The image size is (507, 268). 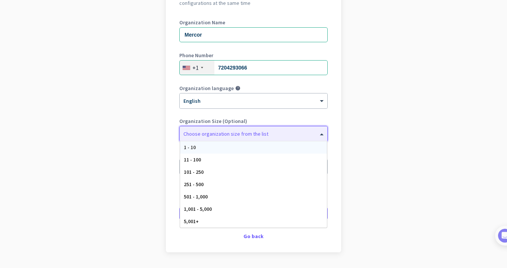 I want to click on button: Create Organization, so click(x=254, y=213).